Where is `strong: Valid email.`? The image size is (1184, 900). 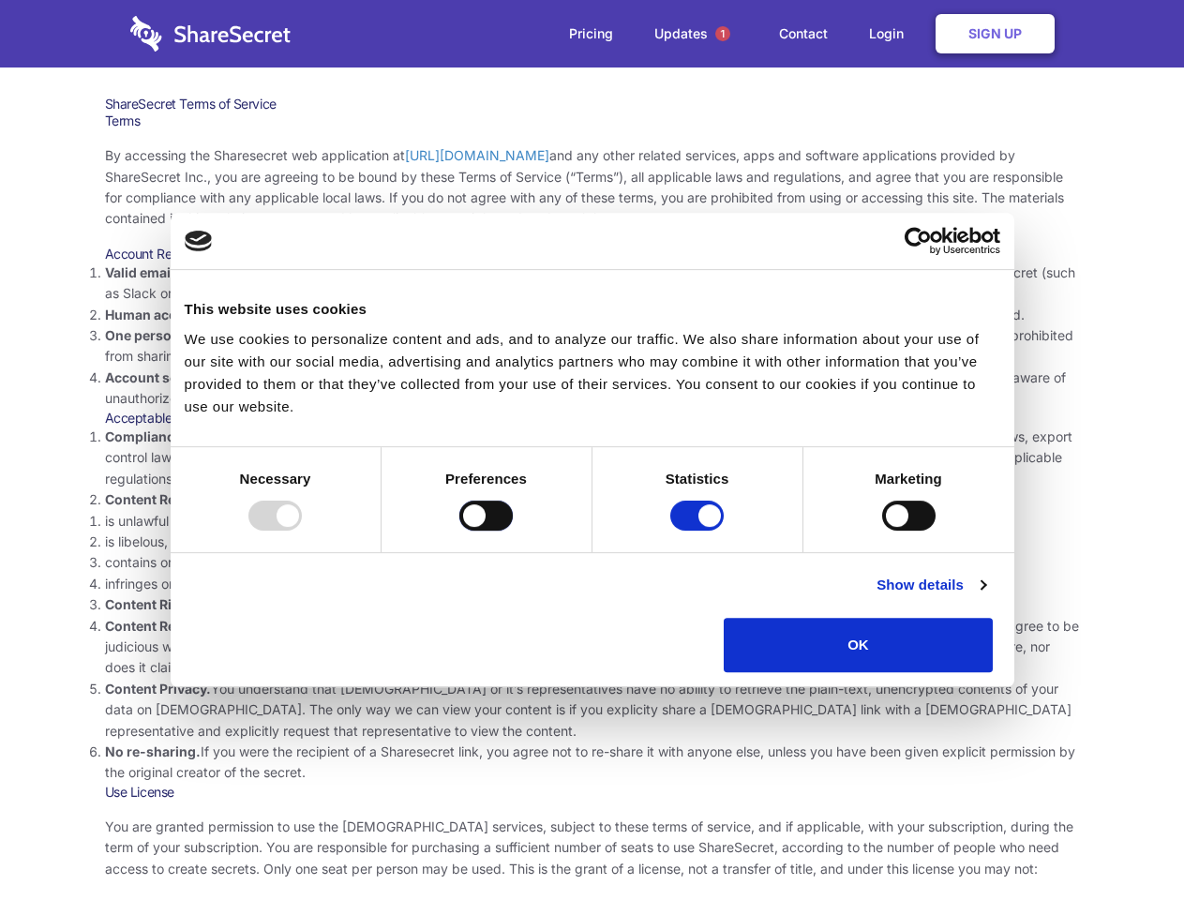
strong: Valid email. is located at coordinates (142, 272).